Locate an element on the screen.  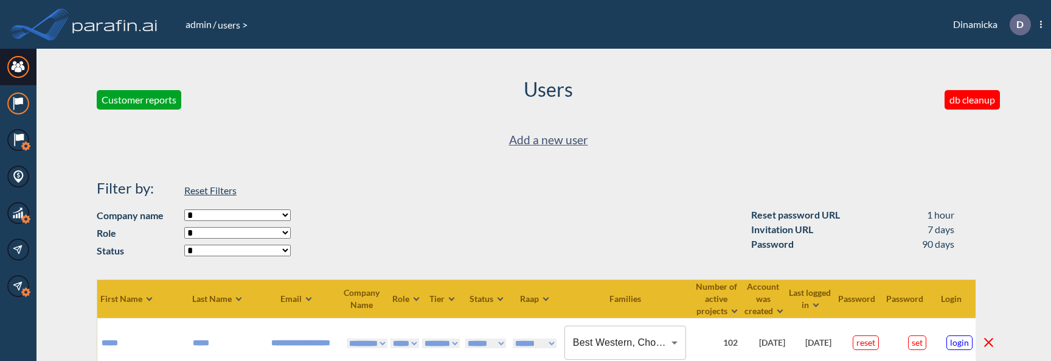
th: Status is located at coordinates (487, 298).